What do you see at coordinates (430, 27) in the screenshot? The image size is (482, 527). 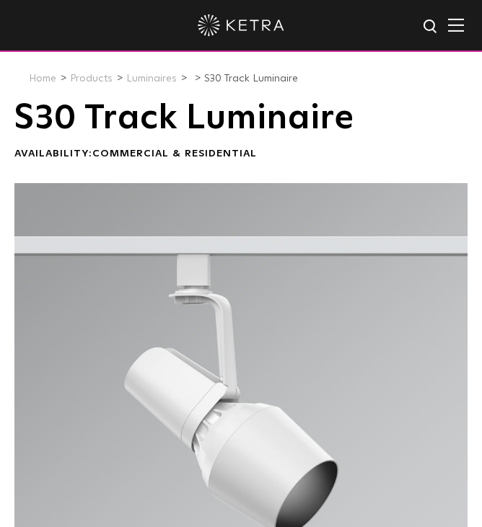 I see `img: search icon` at bounding box center [430, 27].